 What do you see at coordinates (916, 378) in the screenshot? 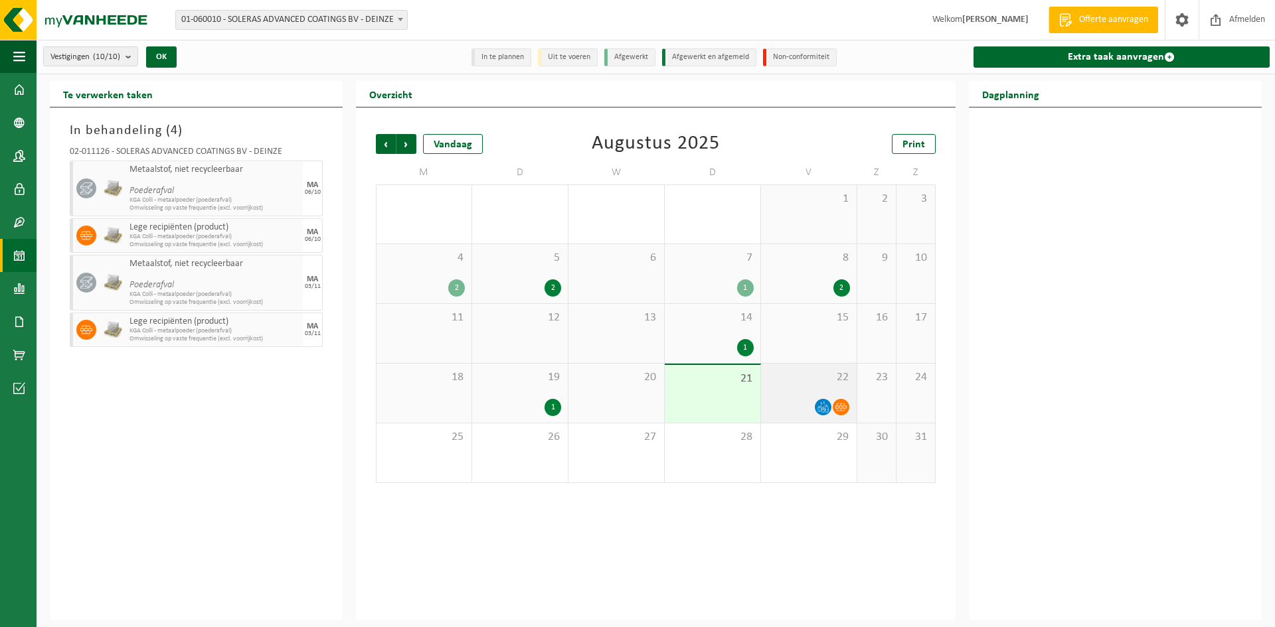
I see `span: 24` at bounding box center [916, 378].